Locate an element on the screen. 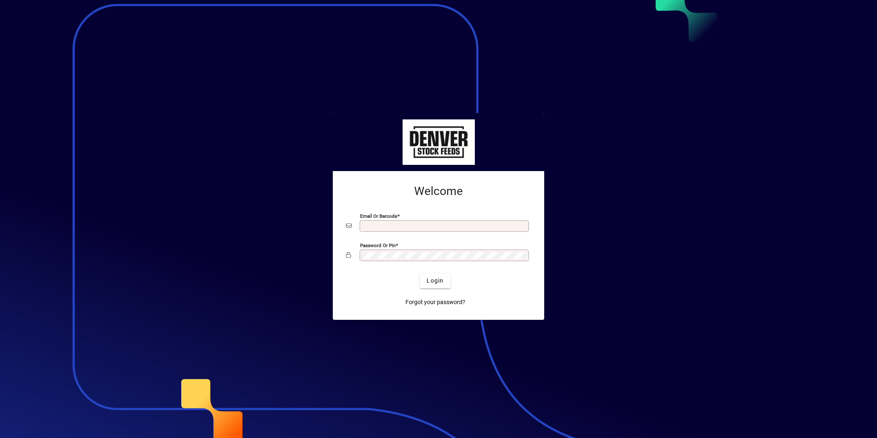  span: Login is located at coordinates (435, 280).